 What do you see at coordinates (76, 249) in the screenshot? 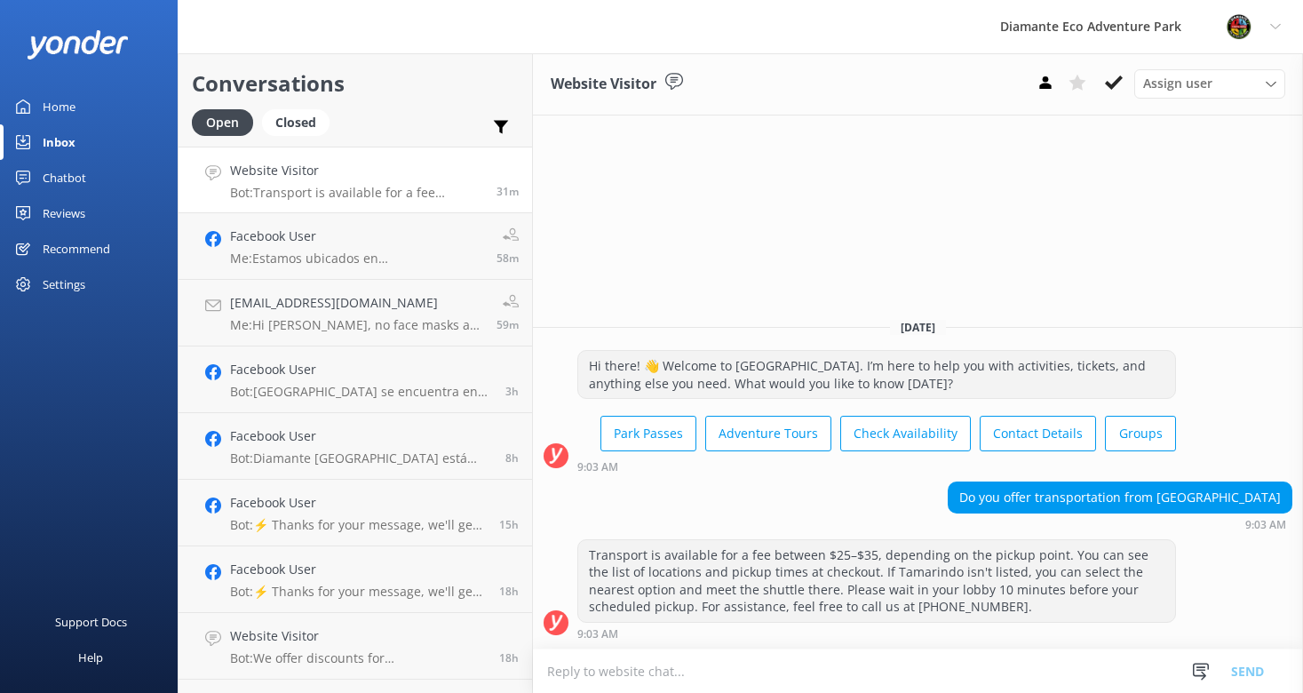
I see `div: Recommend` at bounding box center [76, 249].